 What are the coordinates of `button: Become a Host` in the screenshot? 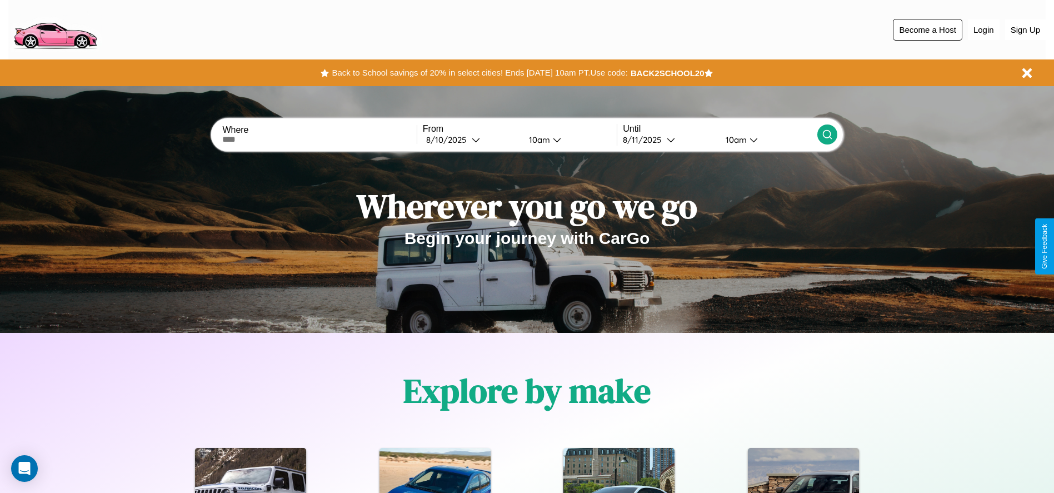 It's located at (927, 29).